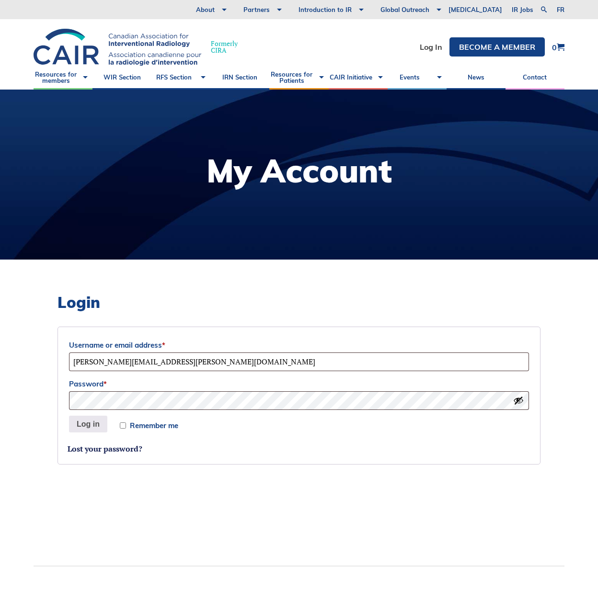  I want to click on a: FormerlyCIRA, so click(140, 47).